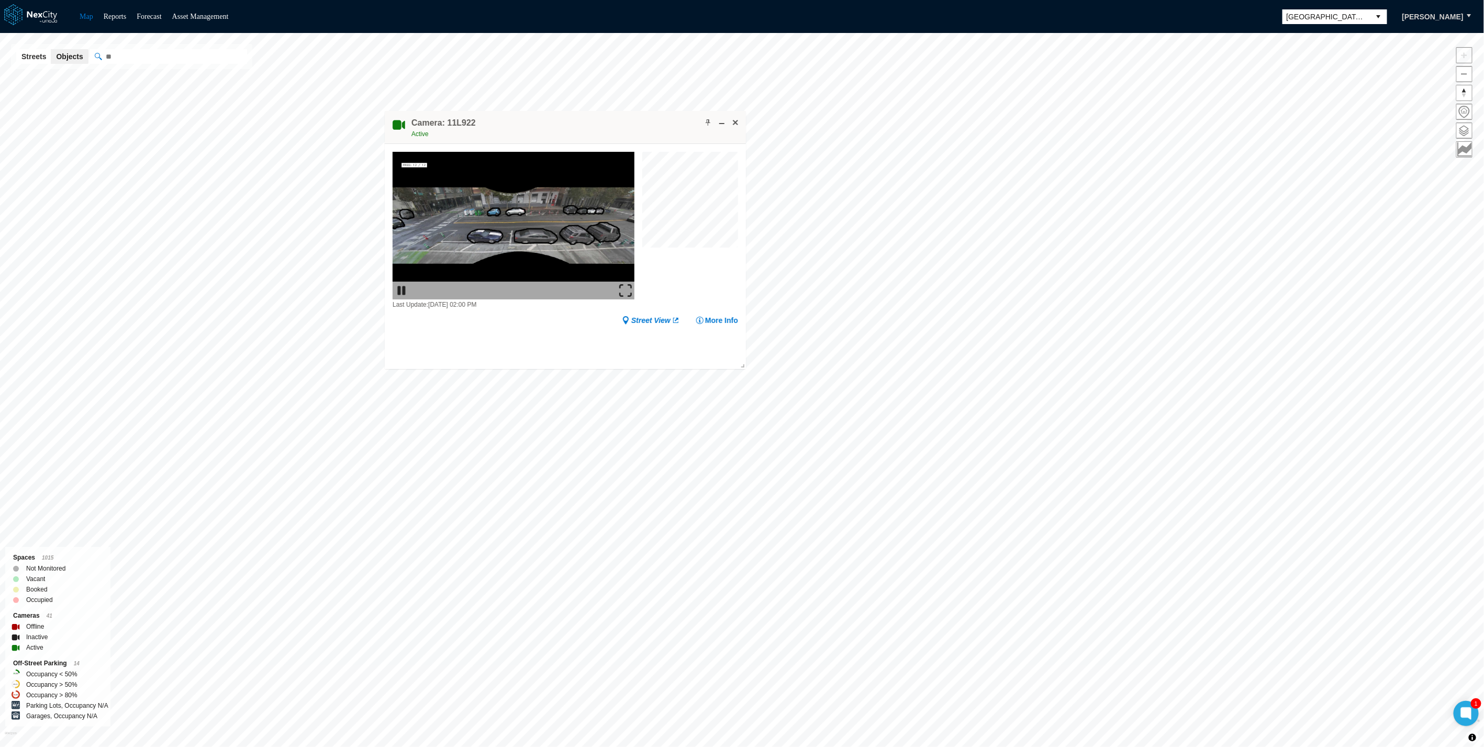 This screenshot has width=1484, height=747. Describe the element at coordinates (115, 16) in the screenshot. I see `a: Reports` at that location.